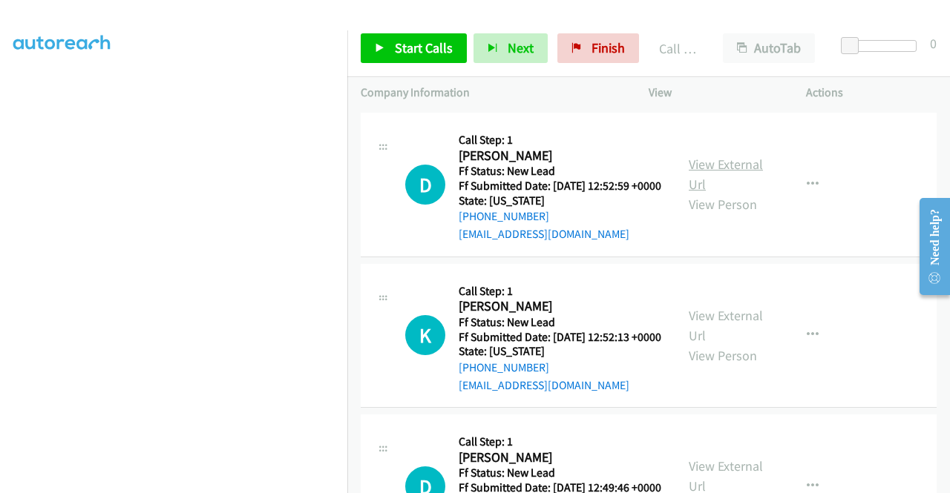 This screenshot has width=950, height=493. Describe the element at coordinates (608, 47) in the screenshot. I see `span: Finish` at that location.